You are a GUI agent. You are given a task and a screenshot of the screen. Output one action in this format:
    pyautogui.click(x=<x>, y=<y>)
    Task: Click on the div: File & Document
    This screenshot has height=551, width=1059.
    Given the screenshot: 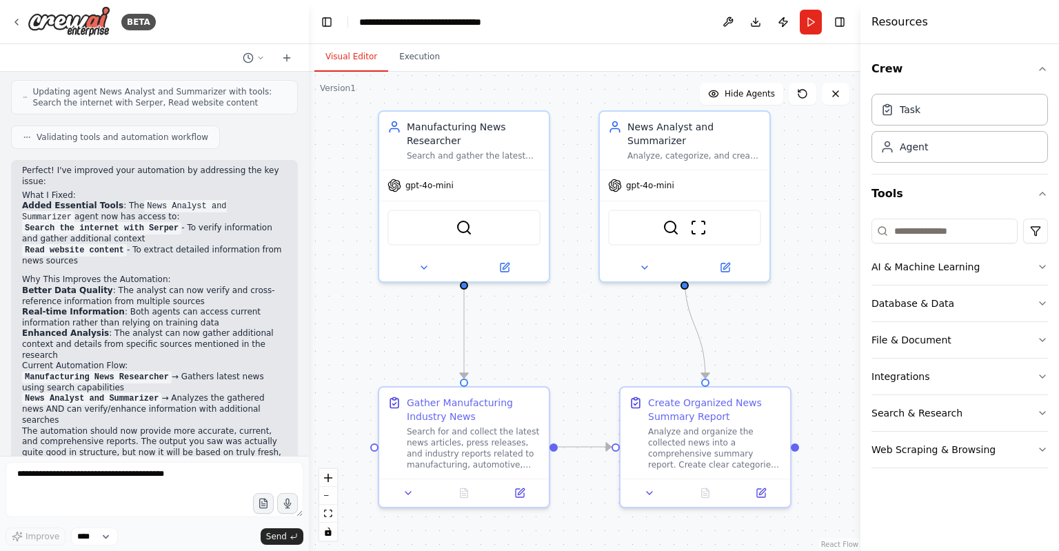 What is the action you would take?
    pyautogui.click(x=912, y=340)
    